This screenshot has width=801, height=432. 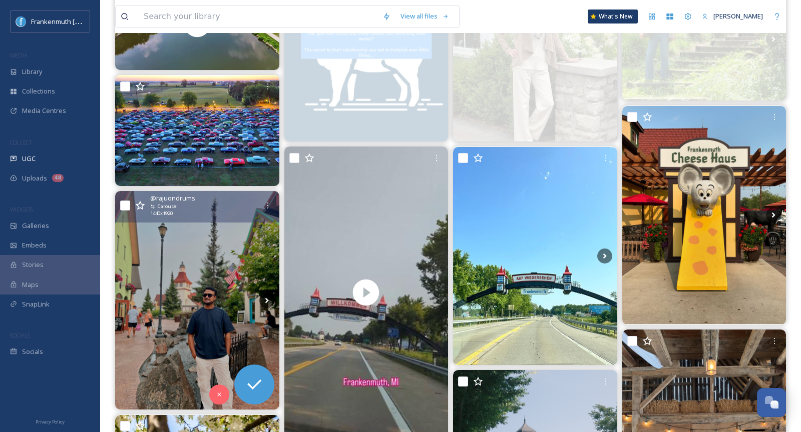 What do you see at coordinates (424, 16) in the screenshot?
I see `a: View all files` at bounding box center [424, 16].